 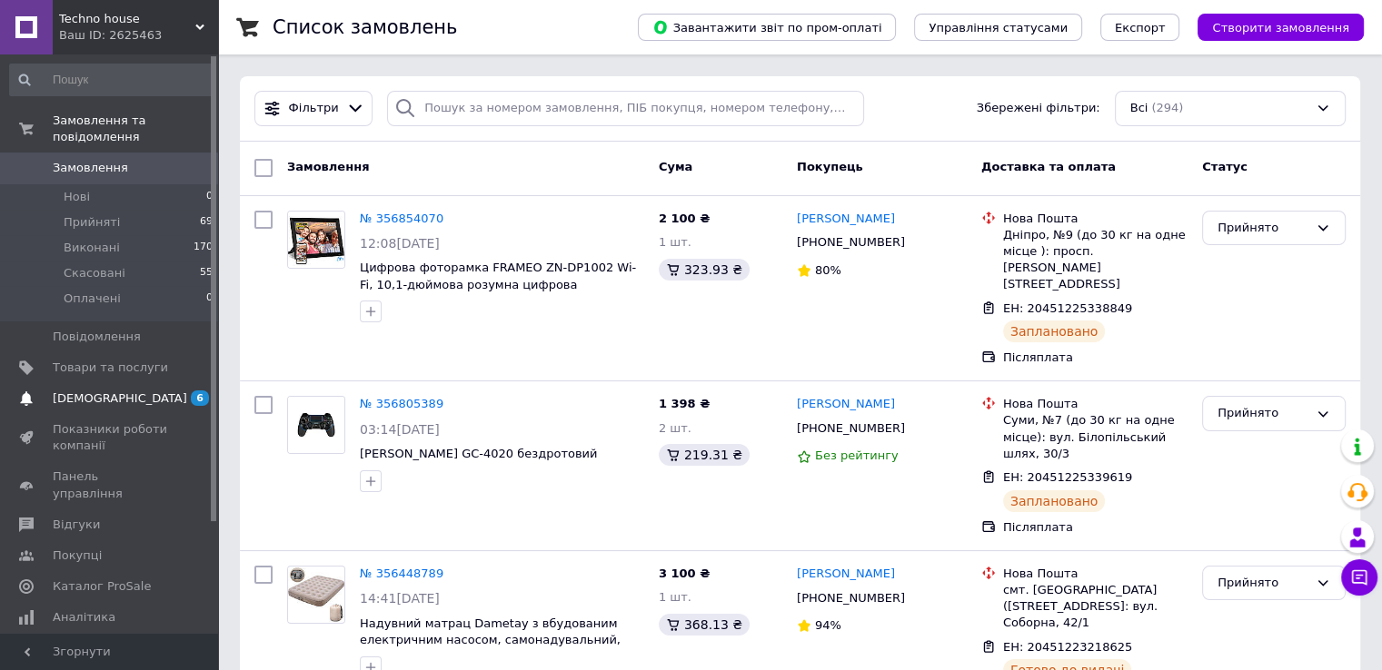 What do you see at coordinates (110, 368) in the screenshot?
I see `span: Товари та послуги` at bounding box center [110, 368].